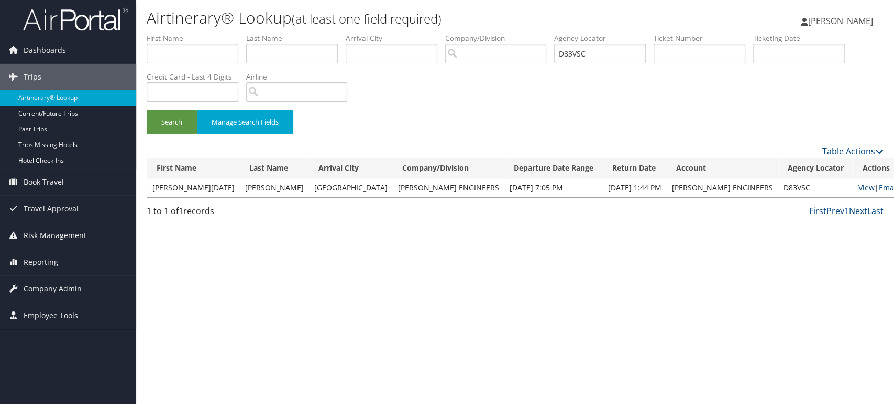  Describe the element at coordinates (604, 38) in the screenshot. I see `label: Agency Locator` at that location.